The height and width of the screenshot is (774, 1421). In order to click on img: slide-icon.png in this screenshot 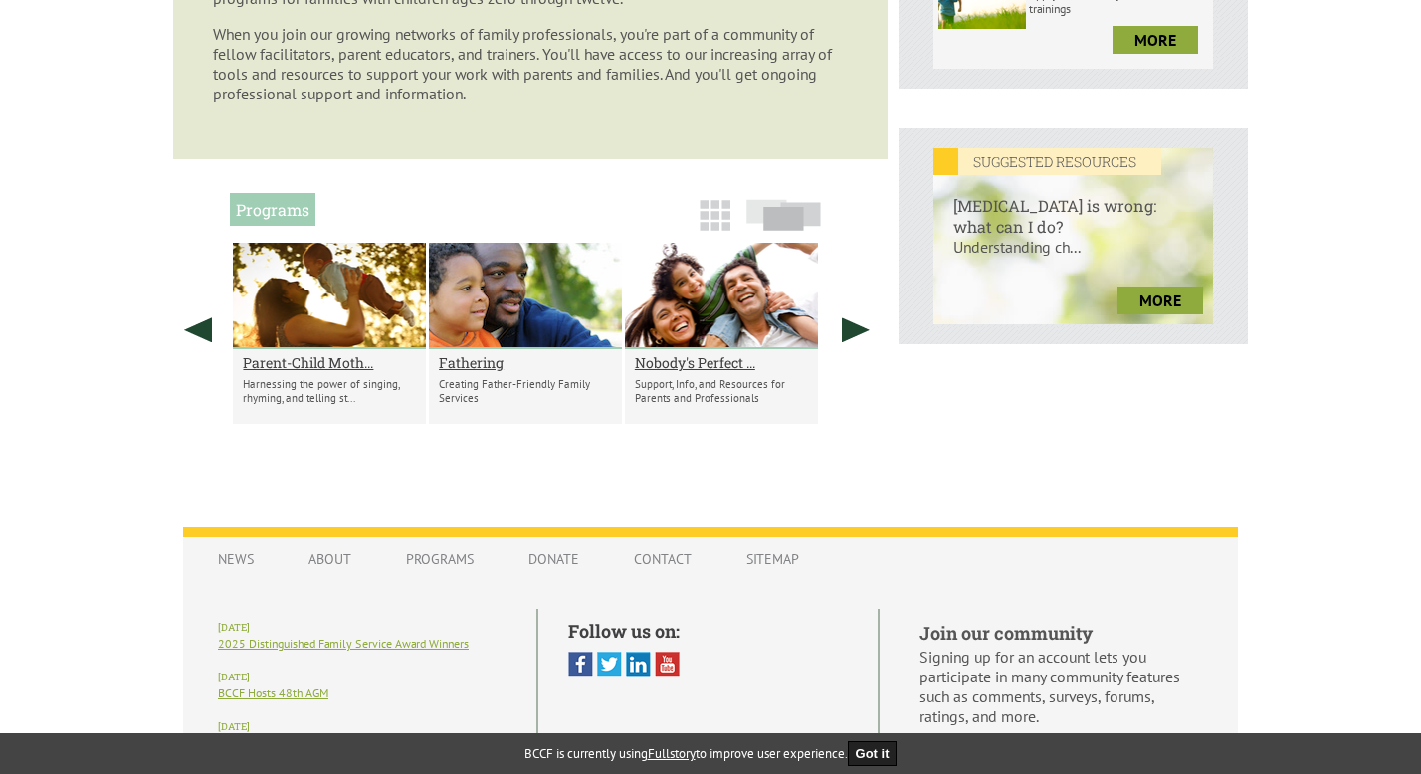, I will do `click(783, 215)`.